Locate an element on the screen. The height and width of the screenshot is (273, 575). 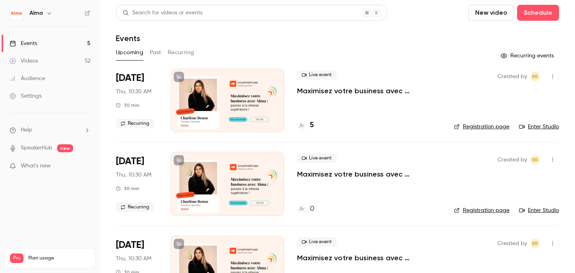
span: Help is located at coordinates (26, 130).